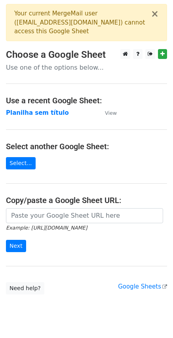  What do you see at coordinates (25, 288) in the screenshot?
I see `a: Need help?` at bounding box center [25, 288].